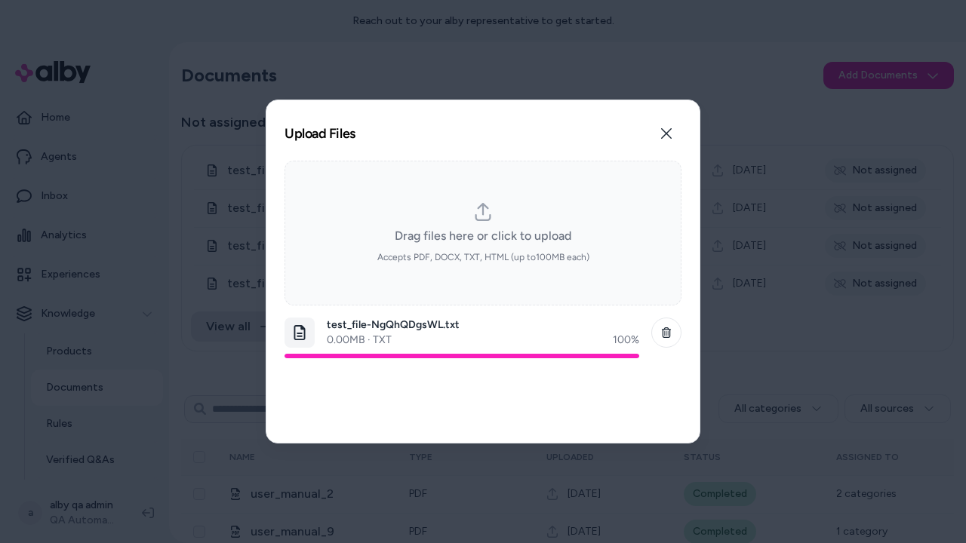  What do you see at coordinates (626, 340) in the screenshot?
I see `div: 100 %` at bounding box center [626, 340].